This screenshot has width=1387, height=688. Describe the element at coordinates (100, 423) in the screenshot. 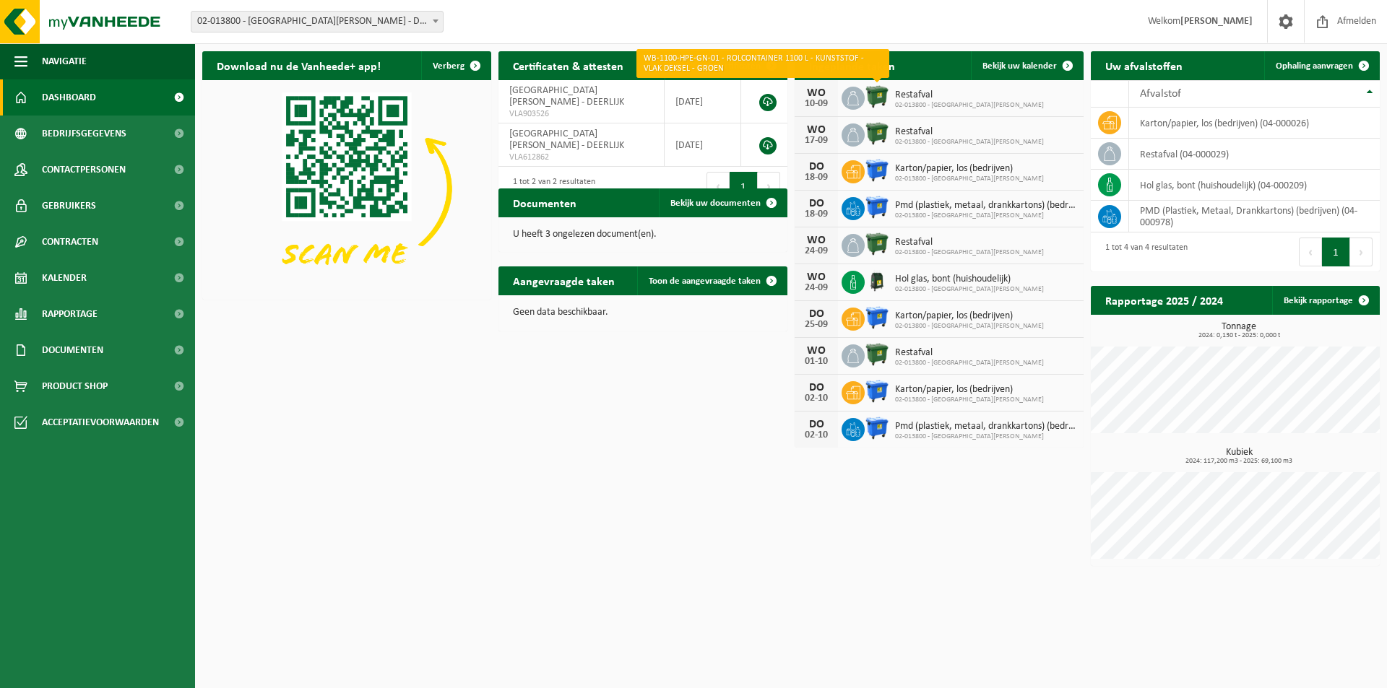

I see `span: Acceptatievoorwaarden` at that location.